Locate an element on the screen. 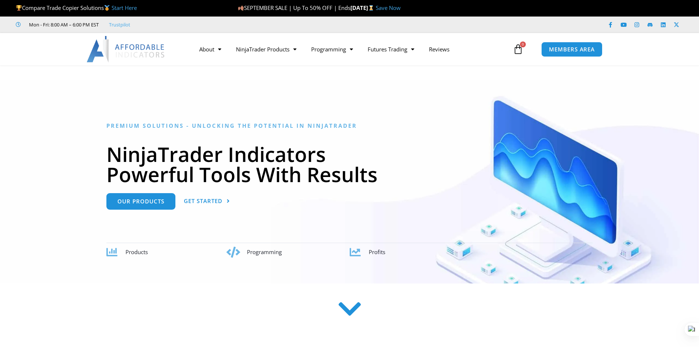  span: Mon - Fri: 8:00 AM – 6:00 PM EST is located at coordinates (63, 25).